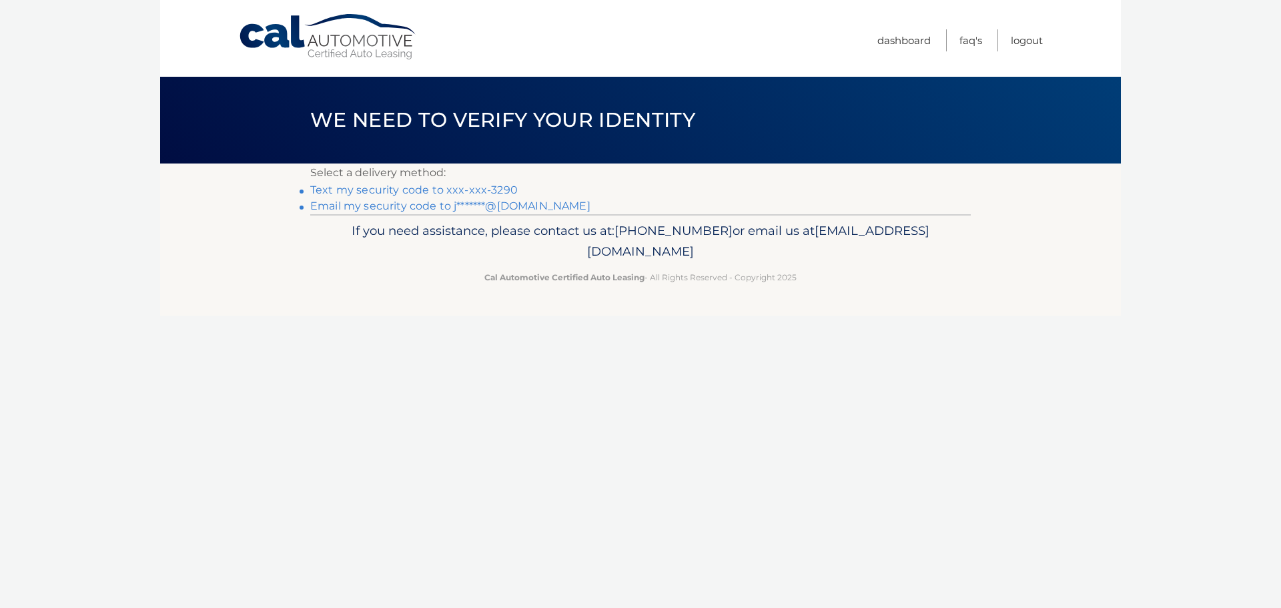 The image size is (1281, 608). What do you see at coordinates (640, 241) in the screenshot?
I see `p: If you need assistance, please contact us at: or email us at` at bounding box center [640, 241].